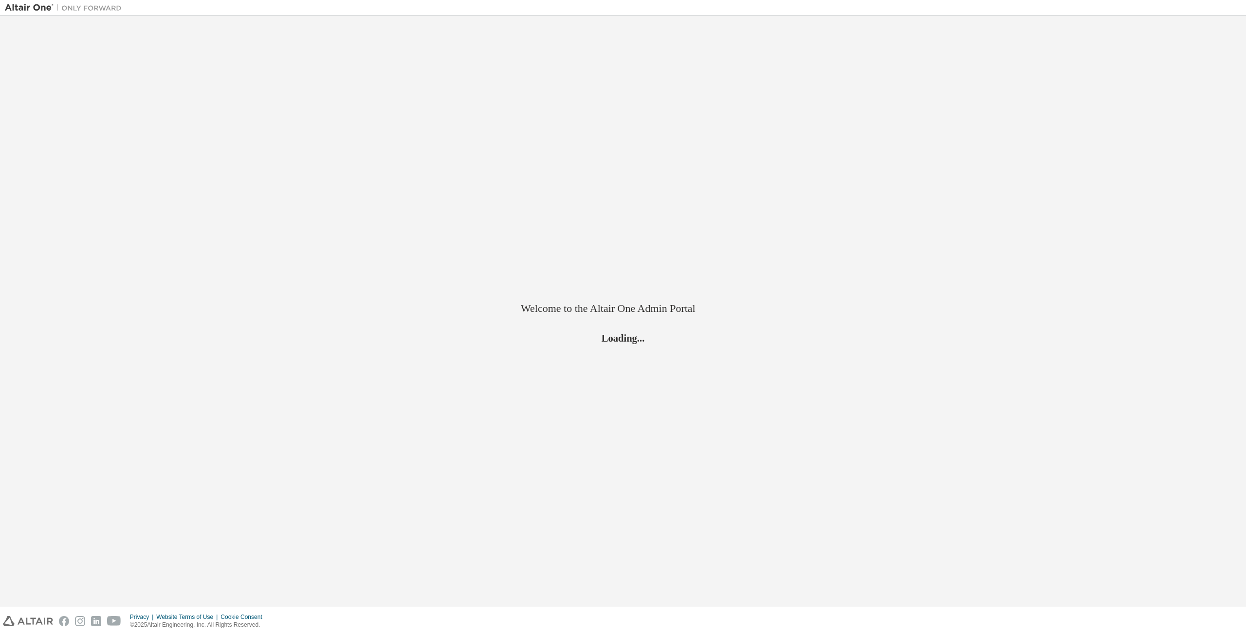 The image size is (1246, 635). I want to click on h2: Loading..., so click(623, 338).